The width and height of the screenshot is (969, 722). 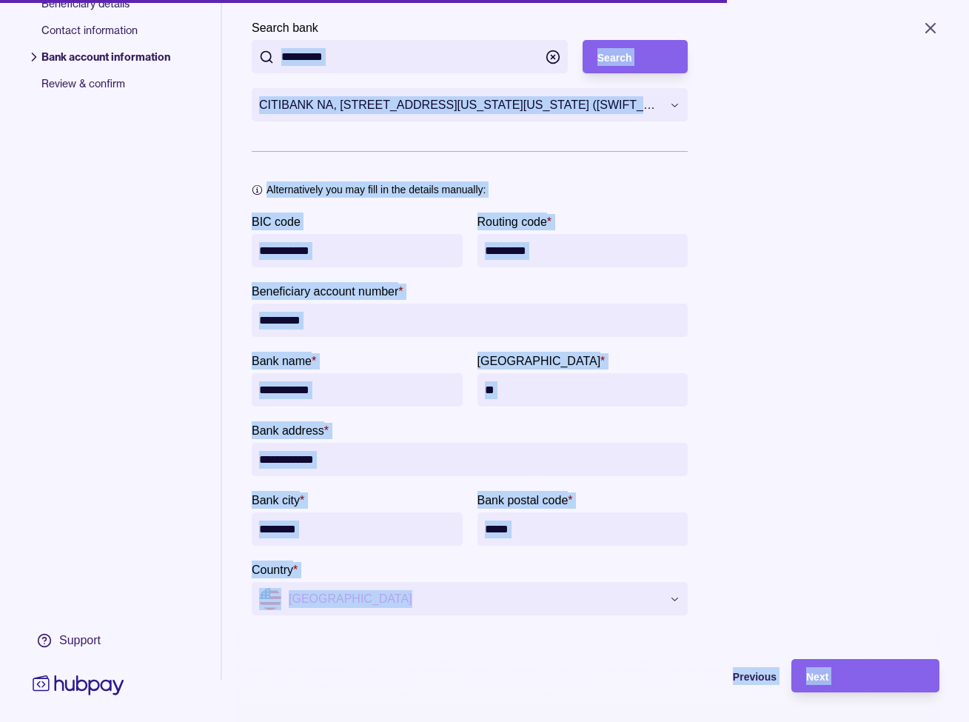 I want to click on p: Bank address, so click(x=288, y=430).